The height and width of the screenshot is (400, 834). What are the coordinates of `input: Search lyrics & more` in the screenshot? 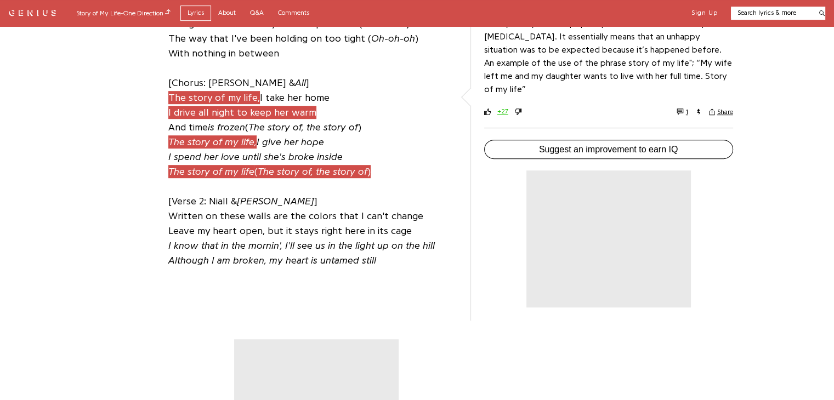 It's located at (772, 13).